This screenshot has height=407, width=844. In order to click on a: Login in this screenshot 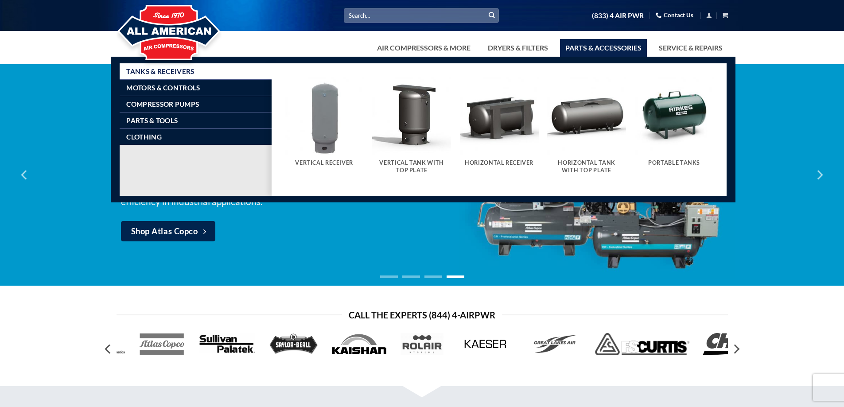, I will do `click(709, 15)`.